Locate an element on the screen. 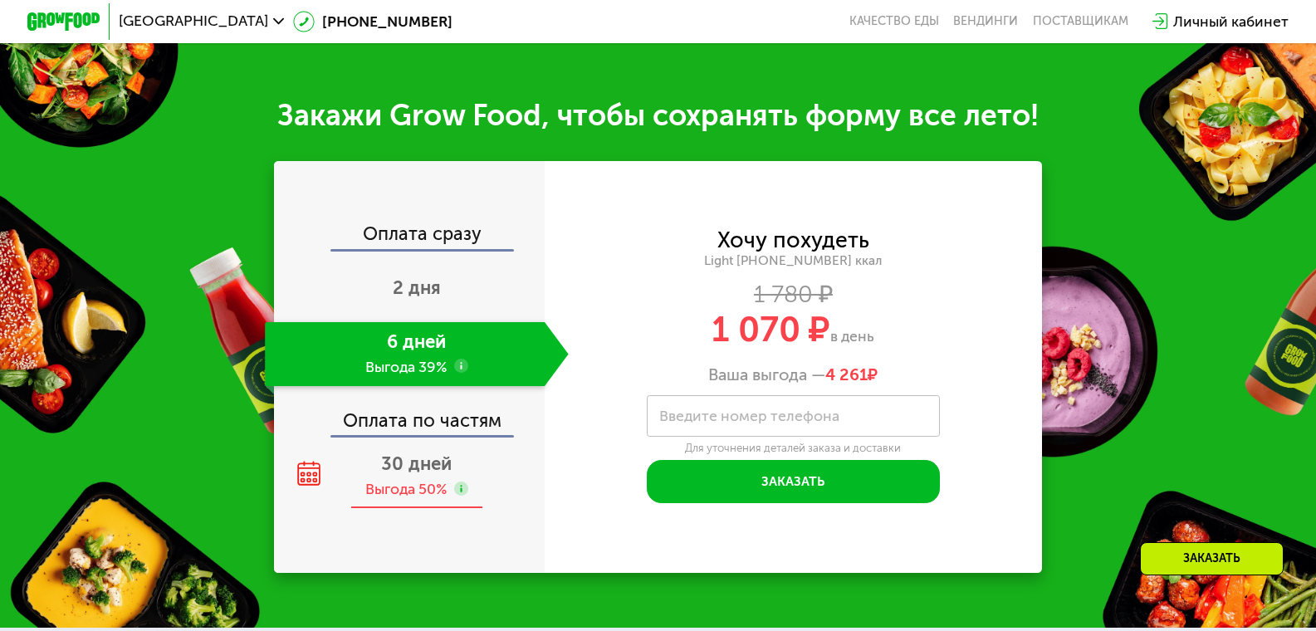  div: Заказать is located at coordinates (1211, 559).